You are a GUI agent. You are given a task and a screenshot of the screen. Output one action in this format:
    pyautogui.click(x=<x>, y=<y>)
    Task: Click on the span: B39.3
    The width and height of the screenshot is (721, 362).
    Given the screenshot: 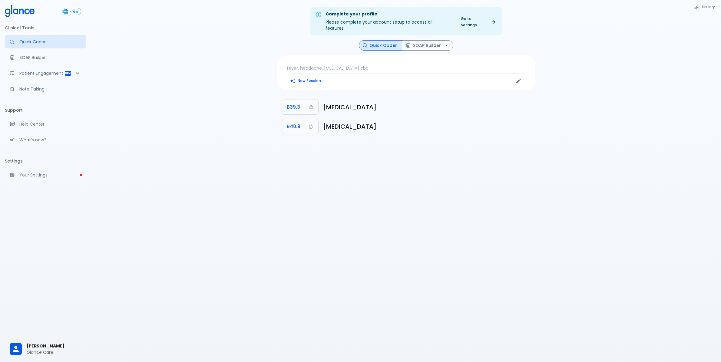 What is the action you would take?
    pyautogui.click(x=294, y=107)
    